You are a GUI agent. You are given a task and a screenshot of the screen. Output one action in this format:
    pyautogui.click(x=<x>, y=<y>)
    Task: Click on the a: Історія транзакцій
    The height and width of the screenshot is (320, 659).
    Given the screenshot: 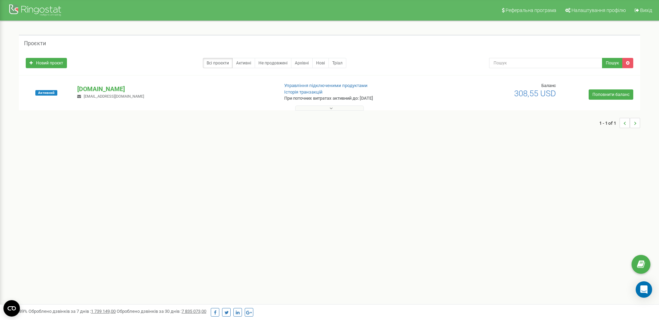 What is the action you would take?
    pyautogui.click(x=303, y=92)
    